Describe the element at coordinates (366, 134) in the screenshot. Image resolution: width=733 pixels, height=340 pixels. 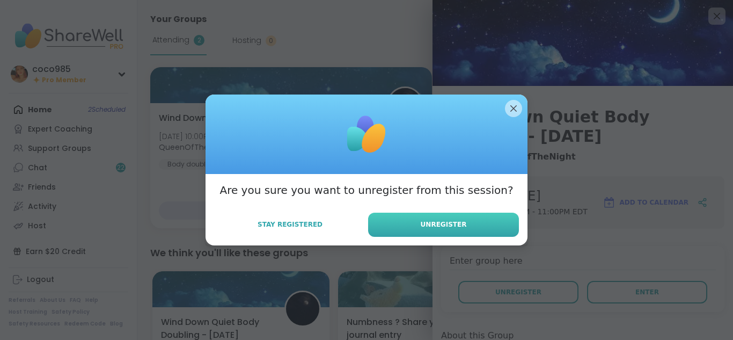
I see `img: ShareWell Logomark` at that location.